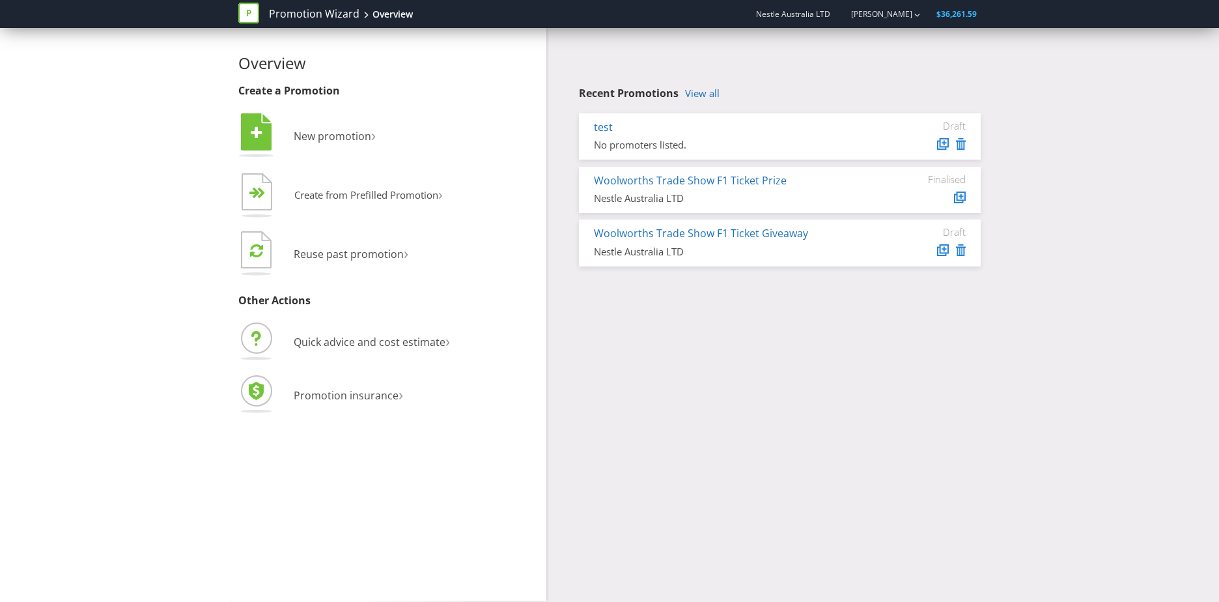 The height and width of the screenshot is (602, 1219). What do you see at coordinates (369, 342) in the screenshot?
I see `span: Quick advice and cost estimate` at bounding box center [369, 342].